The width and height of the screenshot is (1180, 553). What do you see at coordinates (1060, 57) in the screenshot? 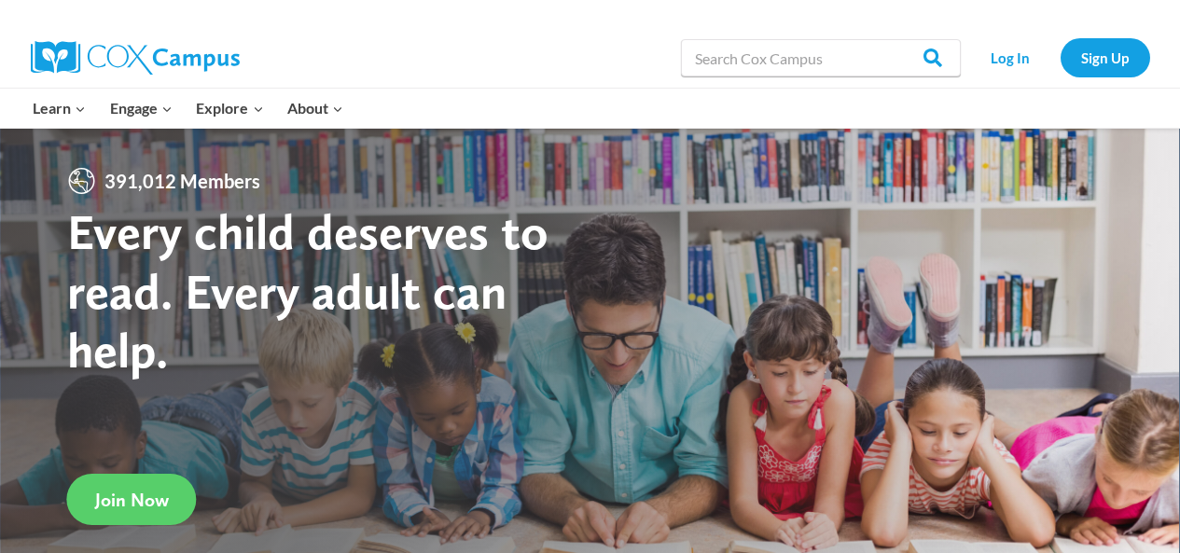
I see `nav: Secondary Navigation` at bounding box center [1060, 57].